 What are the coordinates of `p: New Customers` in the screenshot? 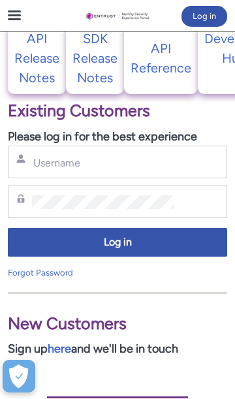 It's located at (118, 324).